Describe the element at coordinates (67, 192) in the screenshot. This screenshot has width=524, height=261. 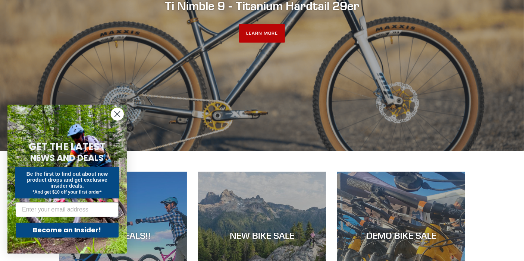
I see `span: *And get $10 off your first order*` at that location.